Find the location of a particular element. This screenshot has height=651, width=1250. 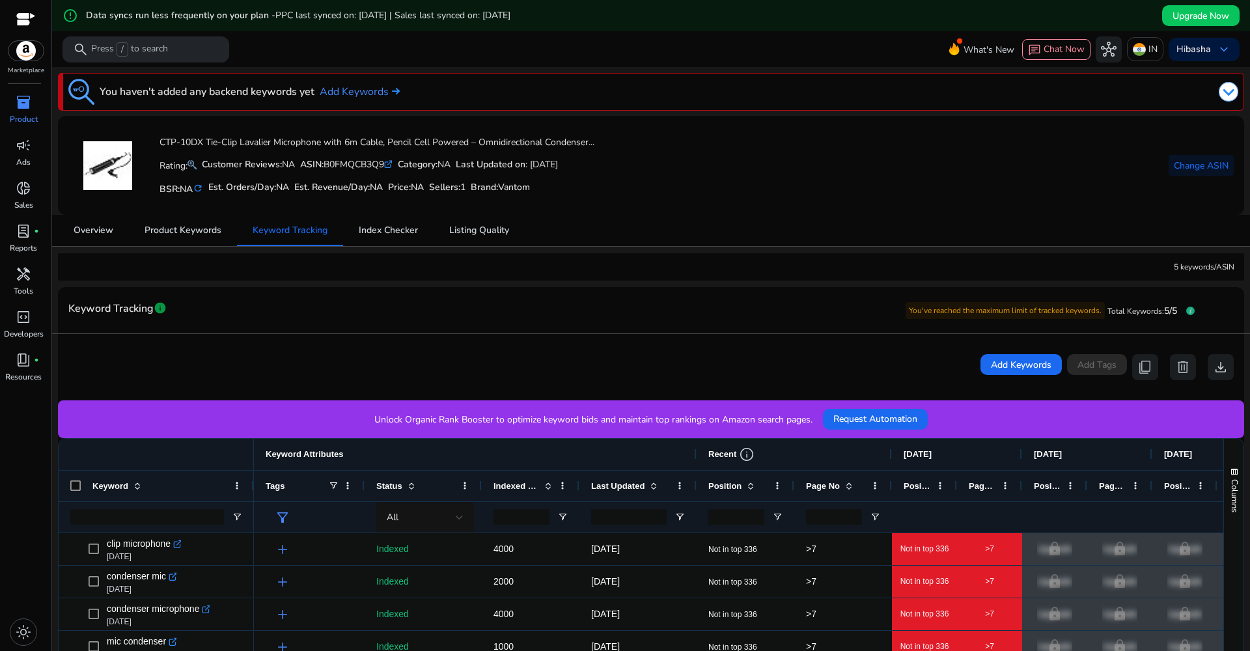

span: campaign is located at coordinates (23, 145).